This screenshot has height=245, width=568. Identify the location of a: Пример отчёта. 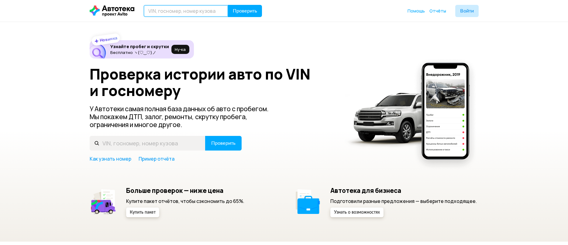
(157, 158).